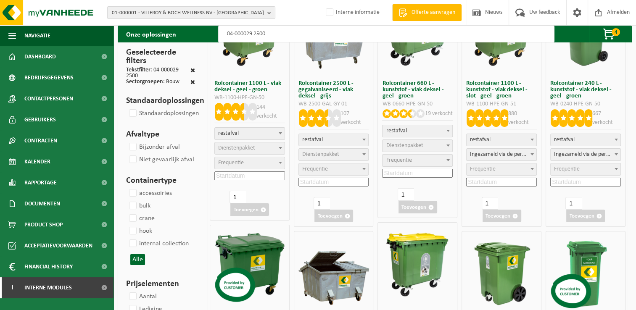  I want to click on label: Aantal, so click(142, 297).